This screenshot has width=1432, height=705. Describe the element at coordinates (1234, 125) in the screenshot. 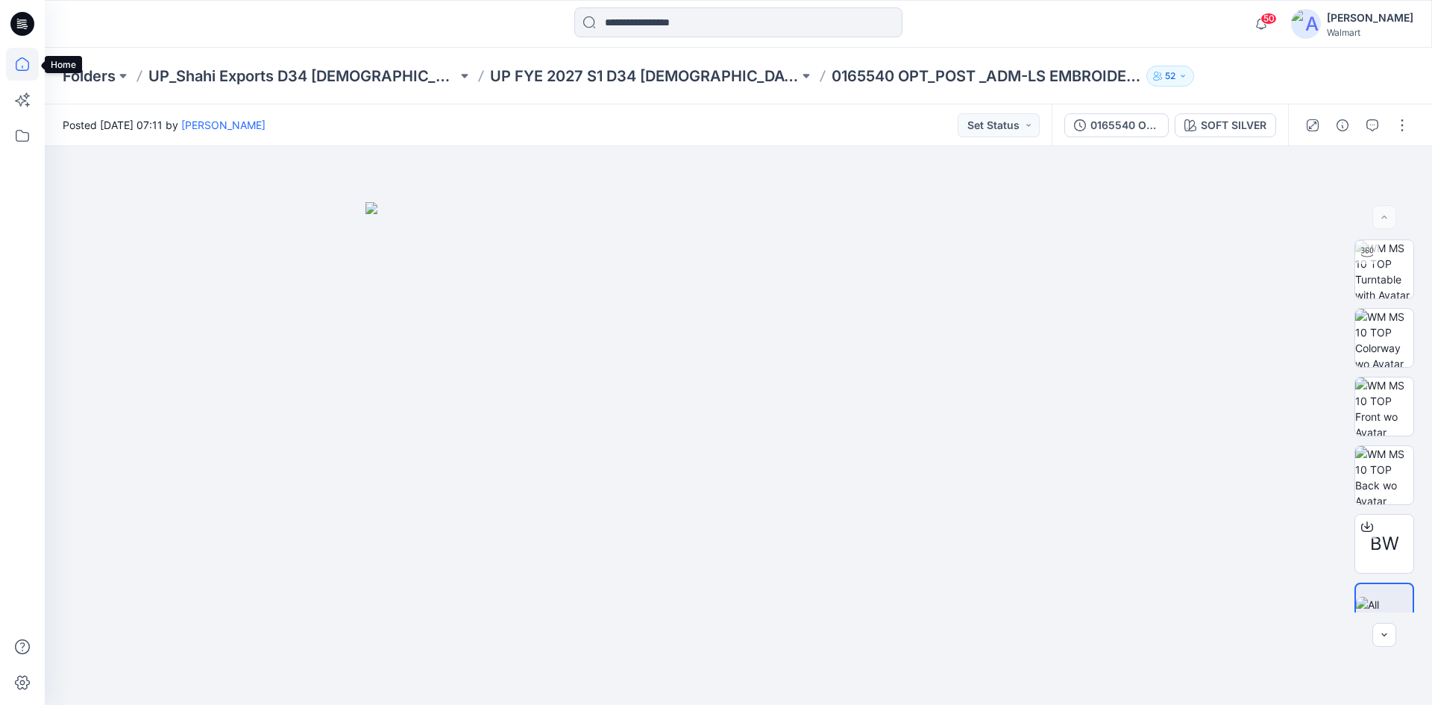

I see `div: SOFT SILVER` at that location.